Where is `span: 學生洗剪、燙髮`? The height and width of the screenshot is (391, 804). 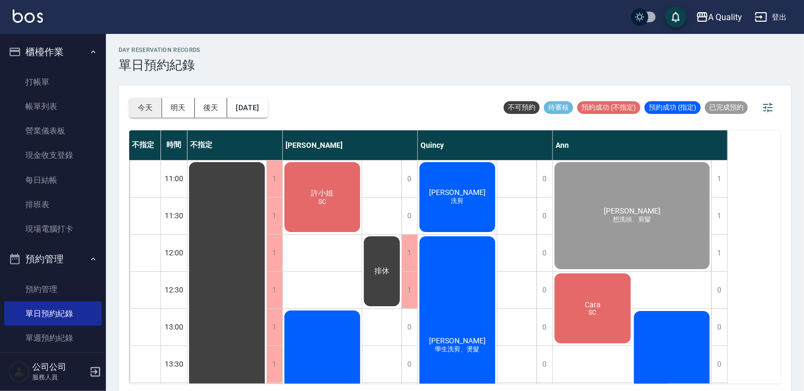 span: 學生洗剪、燙髮 is located at coordinates (458, 349).